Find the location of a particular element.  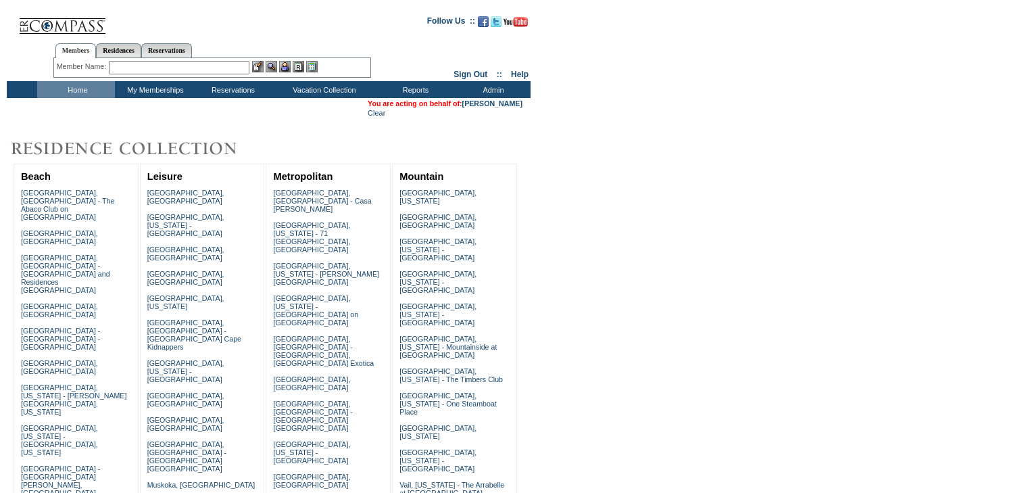

td: Reservations is located at coordinates (231, 89).